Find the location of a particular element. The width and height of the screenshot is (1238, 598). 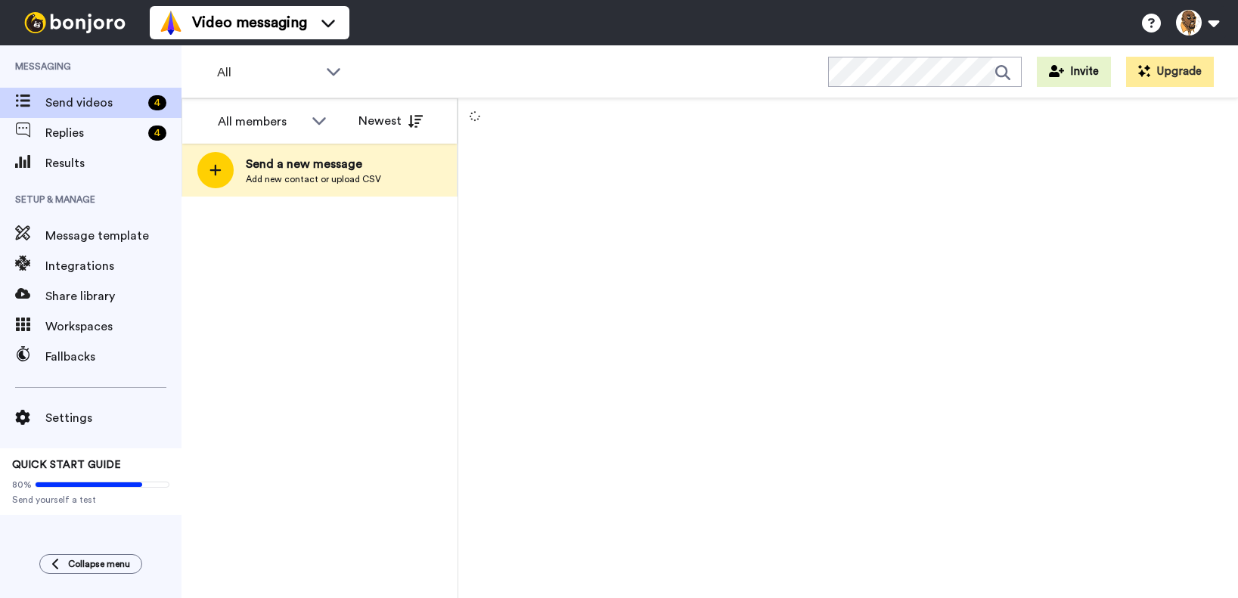

span: Workspaces is located at coordinates (113, 327).